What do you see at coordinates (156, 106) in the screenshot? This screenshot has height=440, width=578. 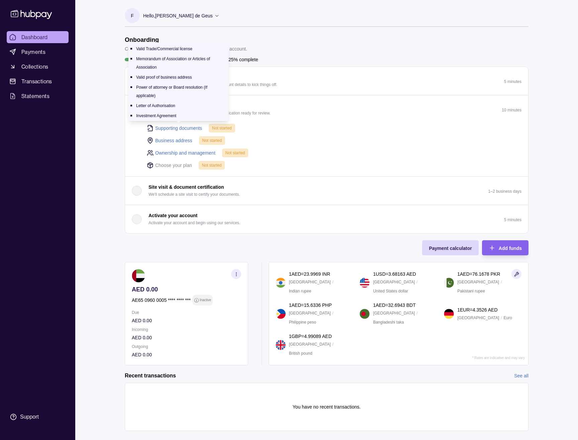 I see `p: Letter of Authorisation` at bounding box center [156, 106].